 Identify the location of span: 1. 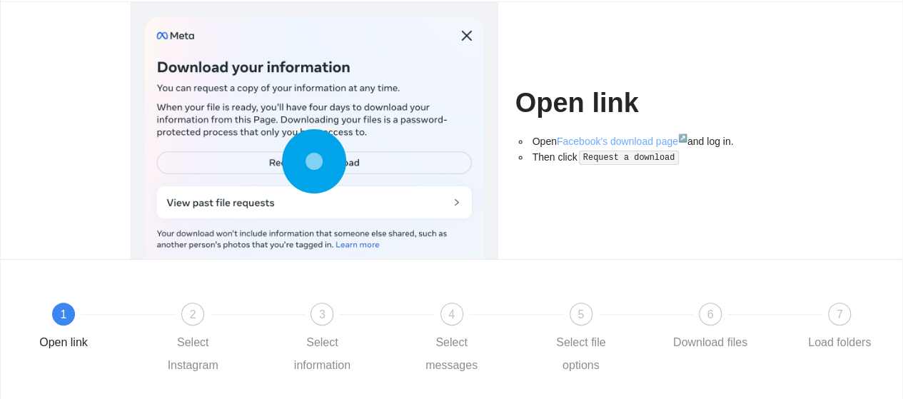
(64, 314).